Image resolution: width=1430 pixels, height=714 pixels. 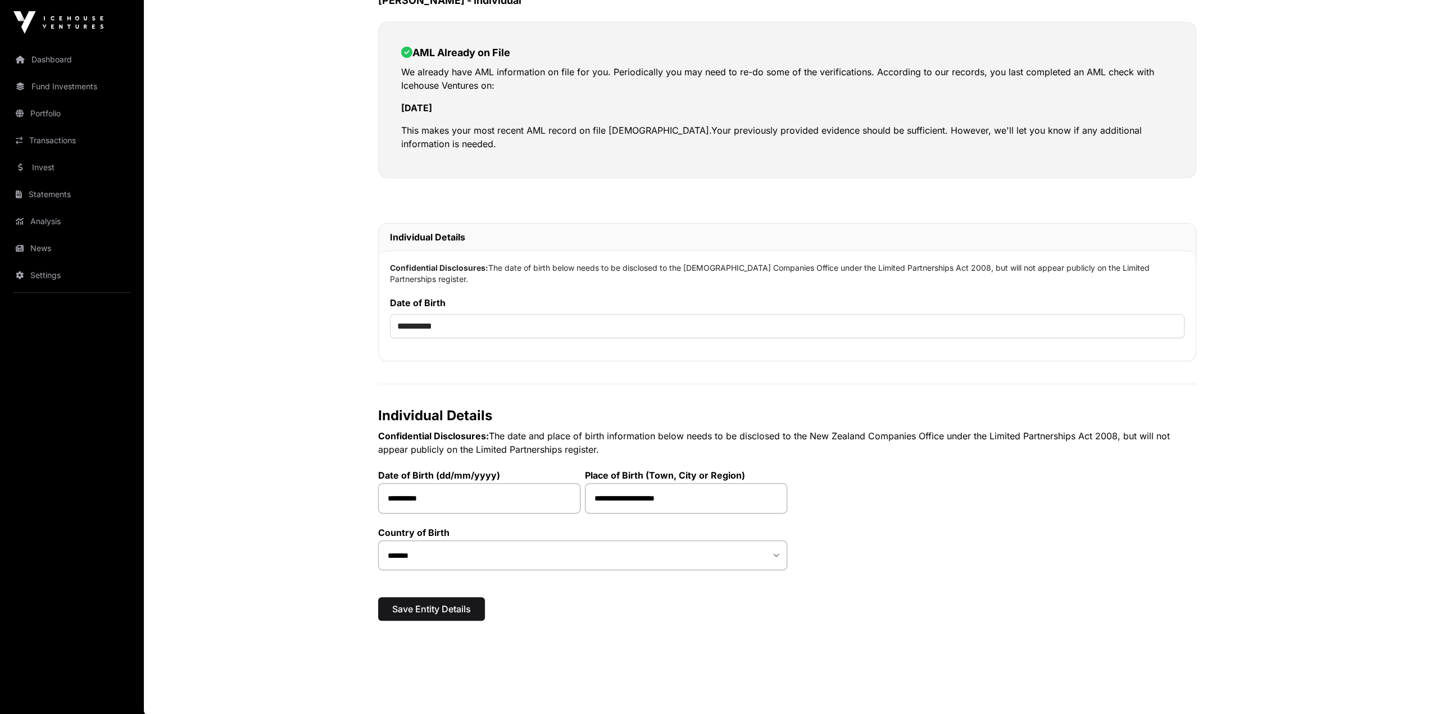 What do you see at coordinates (72, 248) in the screenshot?
I see `a: News` at bounding box center [72, 248].